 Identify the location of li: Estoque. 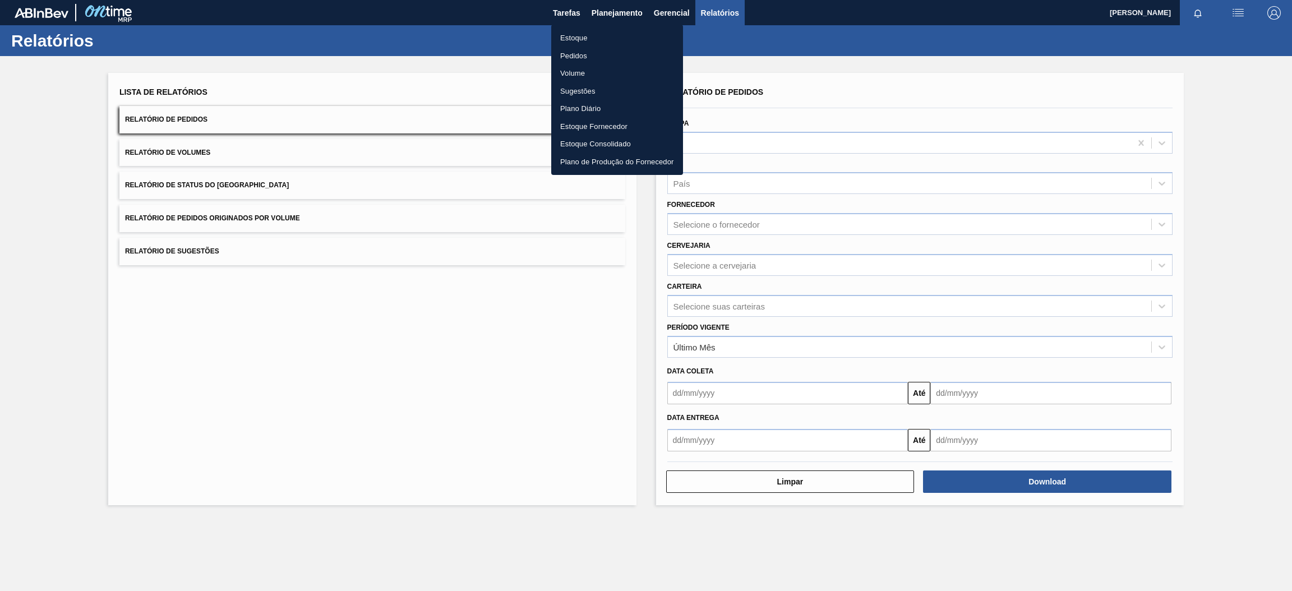
(617, 38).